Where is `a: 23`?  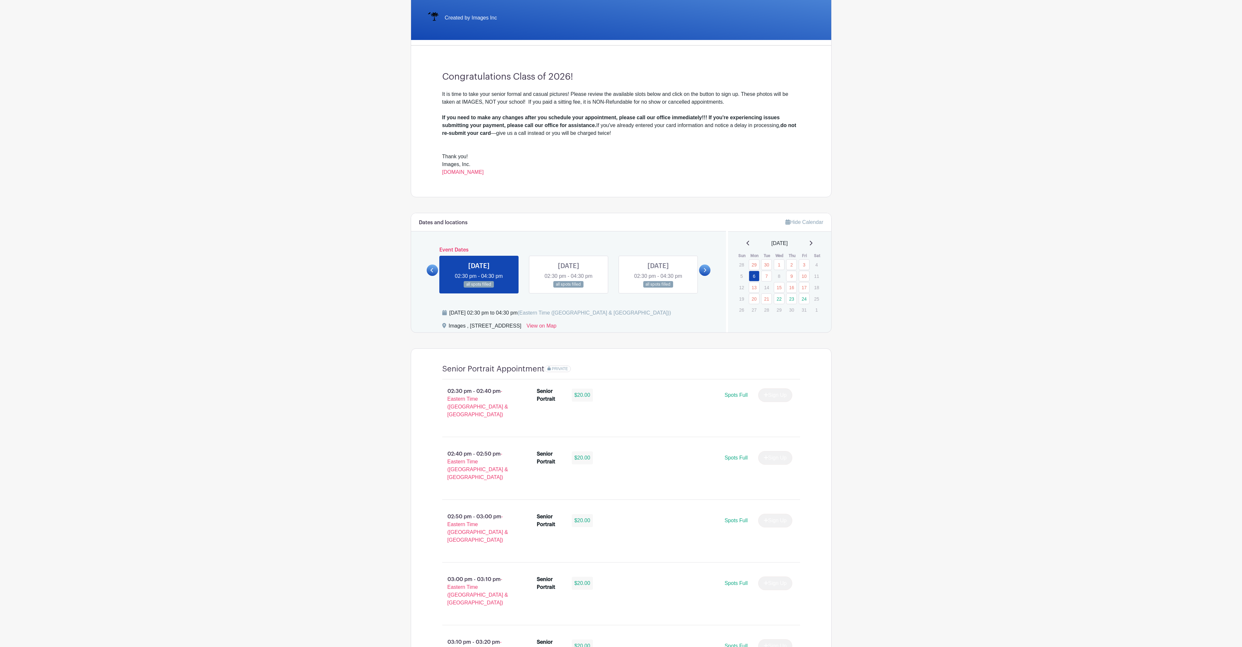
a: 23 is located at coordinates (791, 298).